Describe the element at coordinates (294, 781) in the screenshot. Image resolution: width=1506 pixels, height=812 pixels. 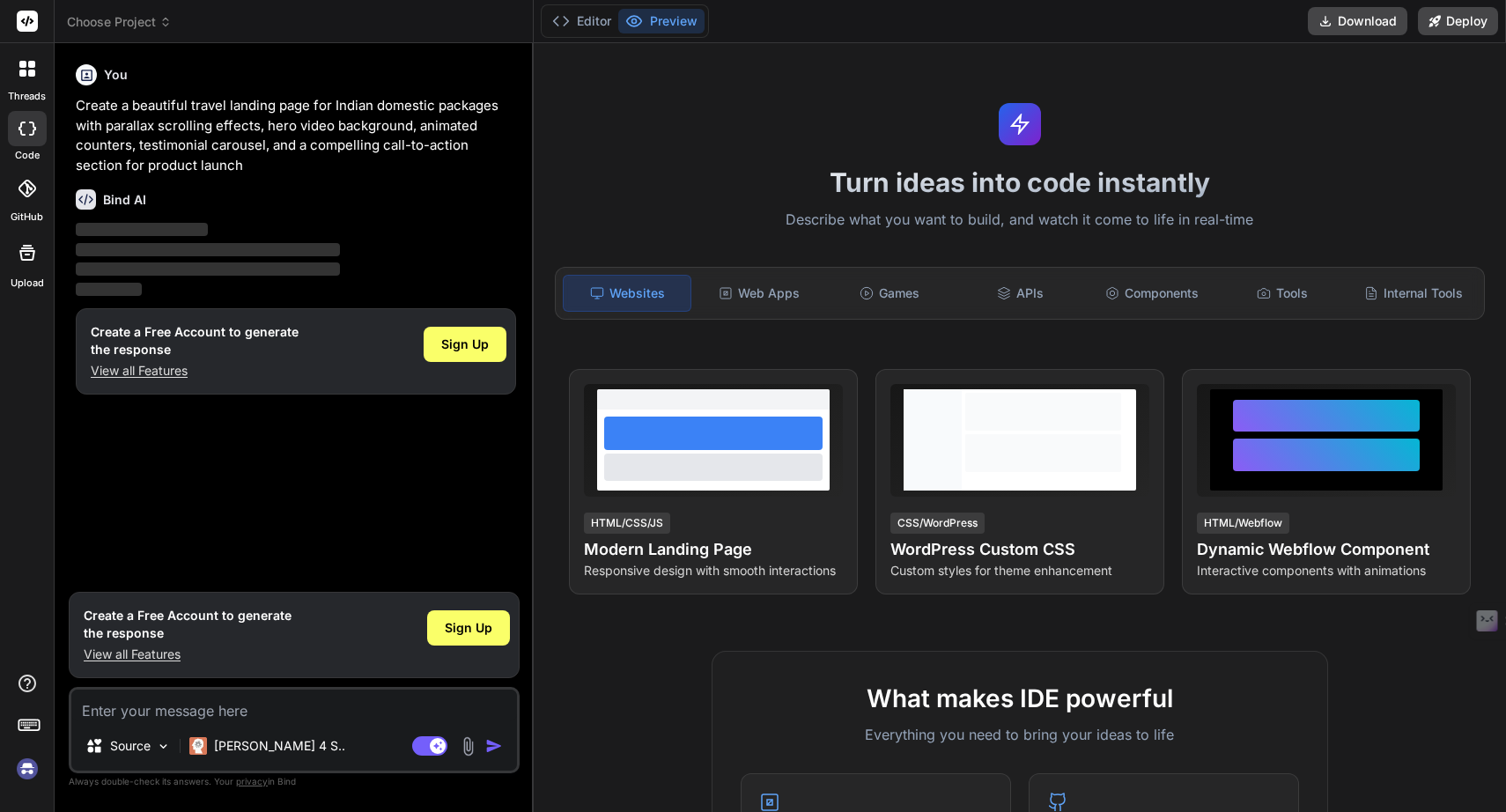
I see `p: Always double-check its answers. Your in Bind` at that location.